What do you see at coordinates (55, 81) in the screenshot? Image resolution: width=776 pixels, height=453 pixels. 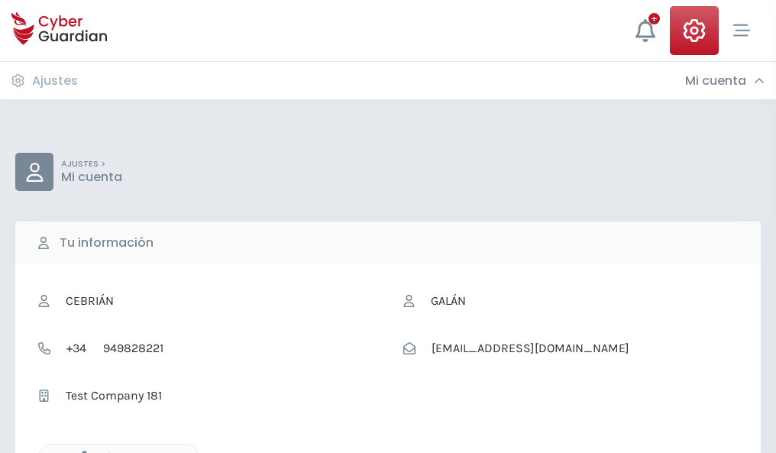 I see `h3: Ajustes` at bounding box center [55, 81].